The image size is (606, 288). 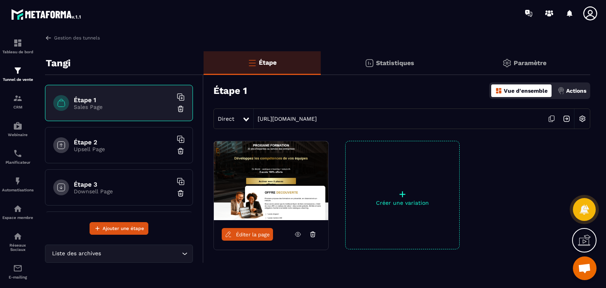 What do you see at coordinates (47, 14) in the screenshot?
I see `img: logo` at bounding box center [47, 14].